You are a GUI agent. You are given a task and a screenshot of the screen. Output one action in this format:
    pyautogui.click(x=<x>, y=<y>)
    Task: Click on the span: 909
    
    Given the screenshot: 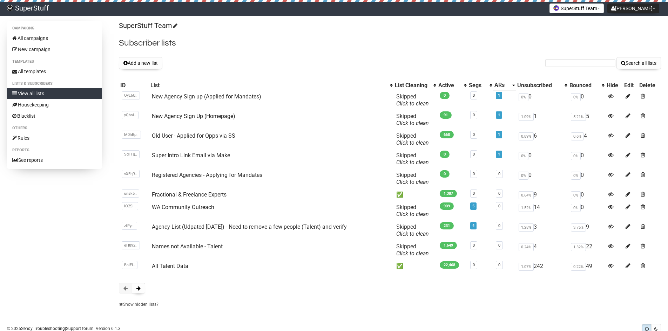 What is the action you would take?
    pyautogui.click(x=447, y=206)
    